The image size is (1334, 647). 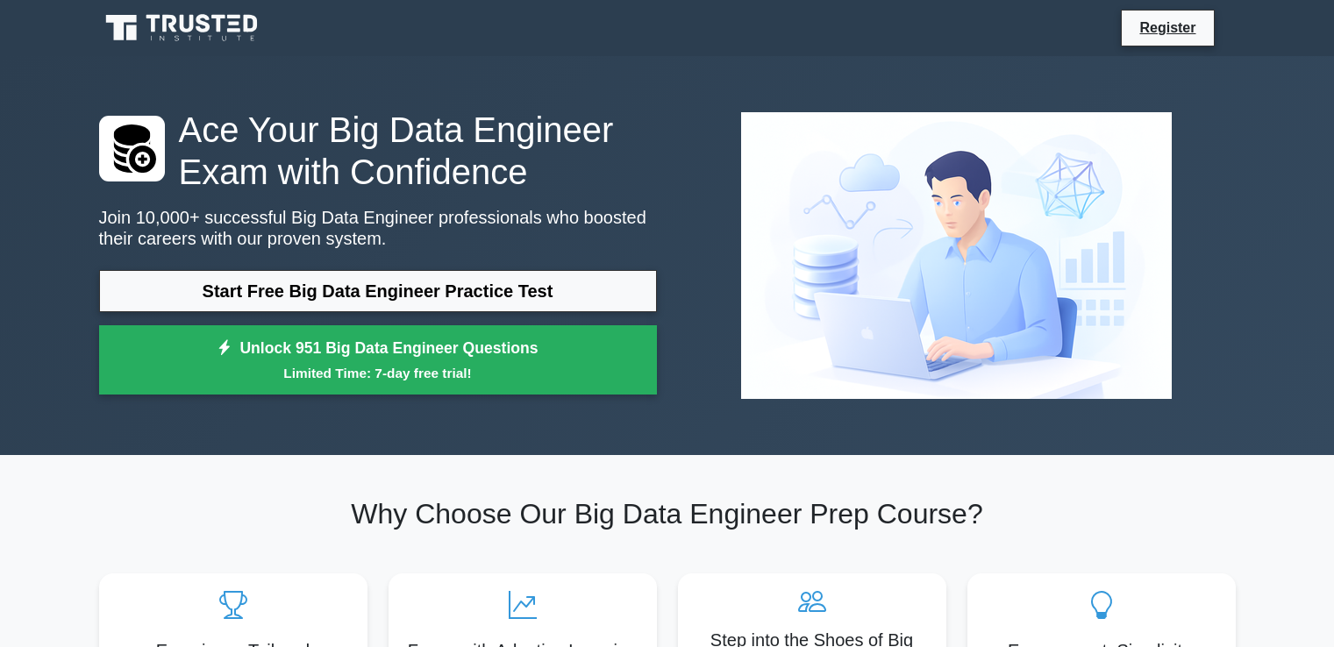 What do you see at coordinates (378, 151) in the screenshot?
I see `h1: Ace Your Big Data Engineer Exam with Confidence` at bounding box center [378, 151].